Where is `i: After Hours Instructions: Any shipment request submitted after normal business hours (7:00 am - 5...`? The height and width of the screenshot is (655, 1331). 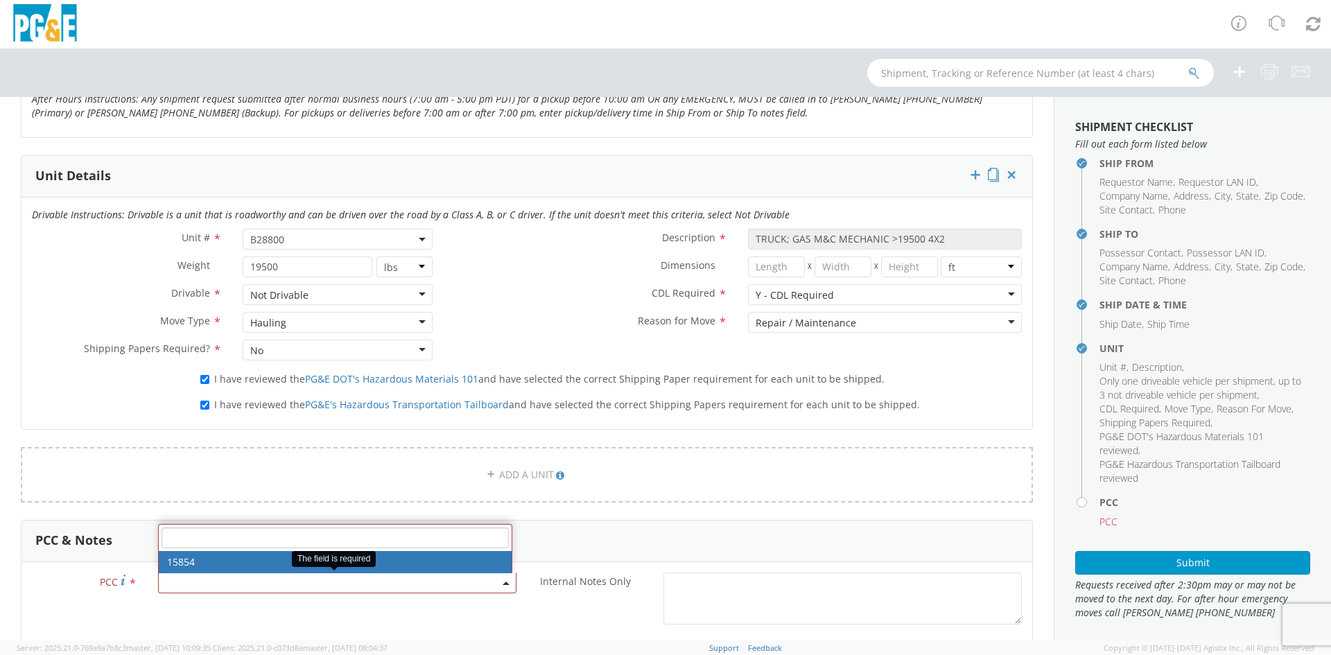
i: After Hours Instructions: Any shipment request submitted after normal business hours (7:00 am - 5... is located at coordinates (507, 105).